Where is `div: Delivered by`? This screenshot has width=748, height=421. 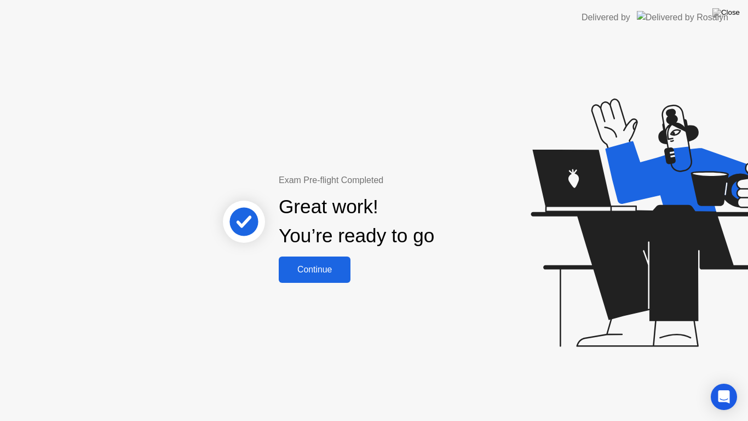 div: Delivered by is located at coordinates (606, 18).